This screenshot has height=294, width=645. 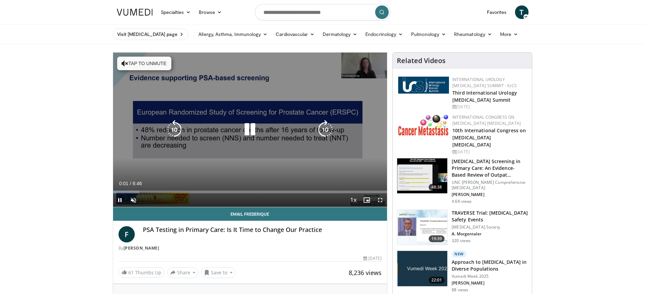 I want to click on a: 61 Thumbs Up, so click(x=142, y=272).